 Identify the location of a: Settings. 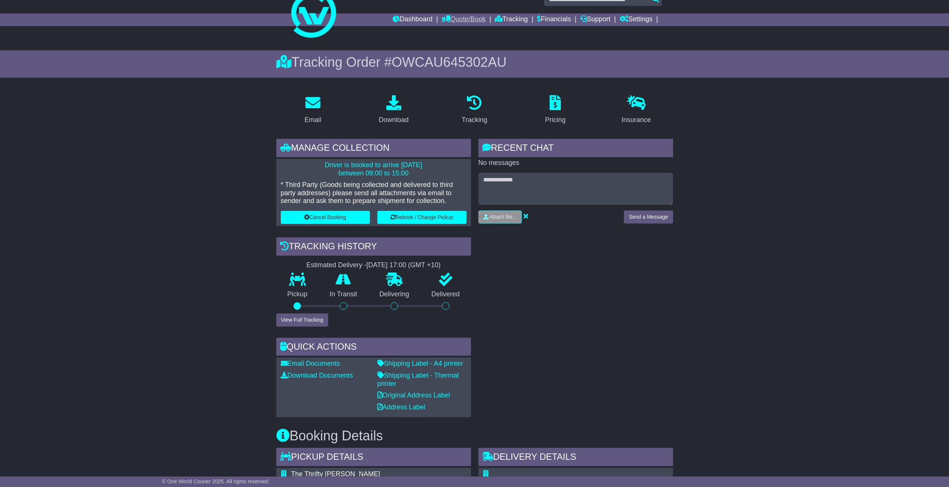
(636, 20).